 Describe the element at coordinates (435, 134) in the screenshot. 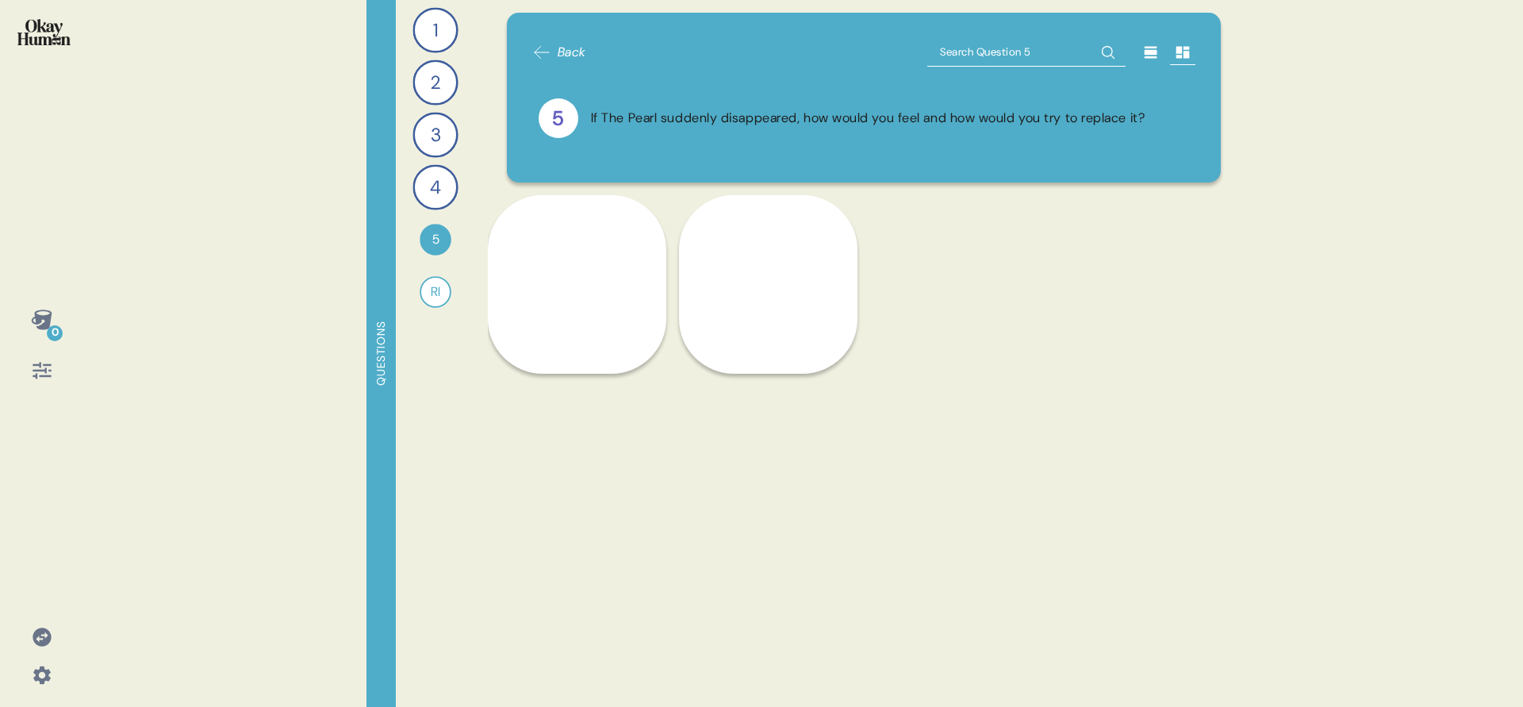

I see `div: 3` at that location.